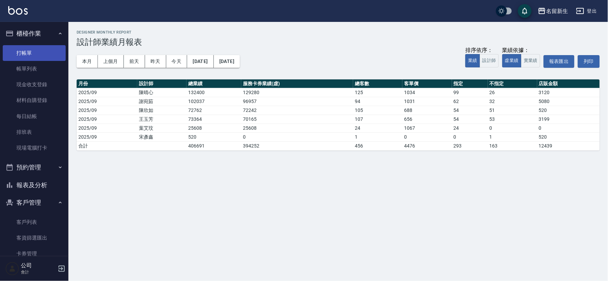 The image size is (608, 281). What do you see at coordinates (34, 148) in the screenshot?
I see `a: 現場電腦打卡` at bounding box center [34, 148].